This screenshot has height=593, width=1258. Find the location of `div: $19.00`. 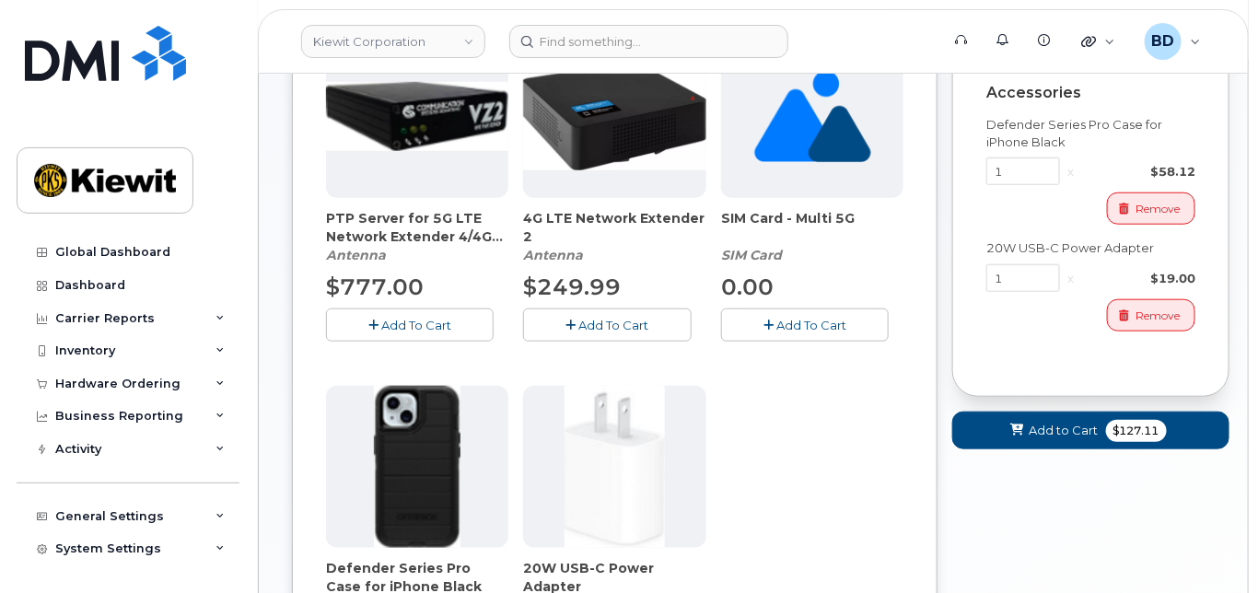

div: $19.00 is located at coordinates (1138, 278).